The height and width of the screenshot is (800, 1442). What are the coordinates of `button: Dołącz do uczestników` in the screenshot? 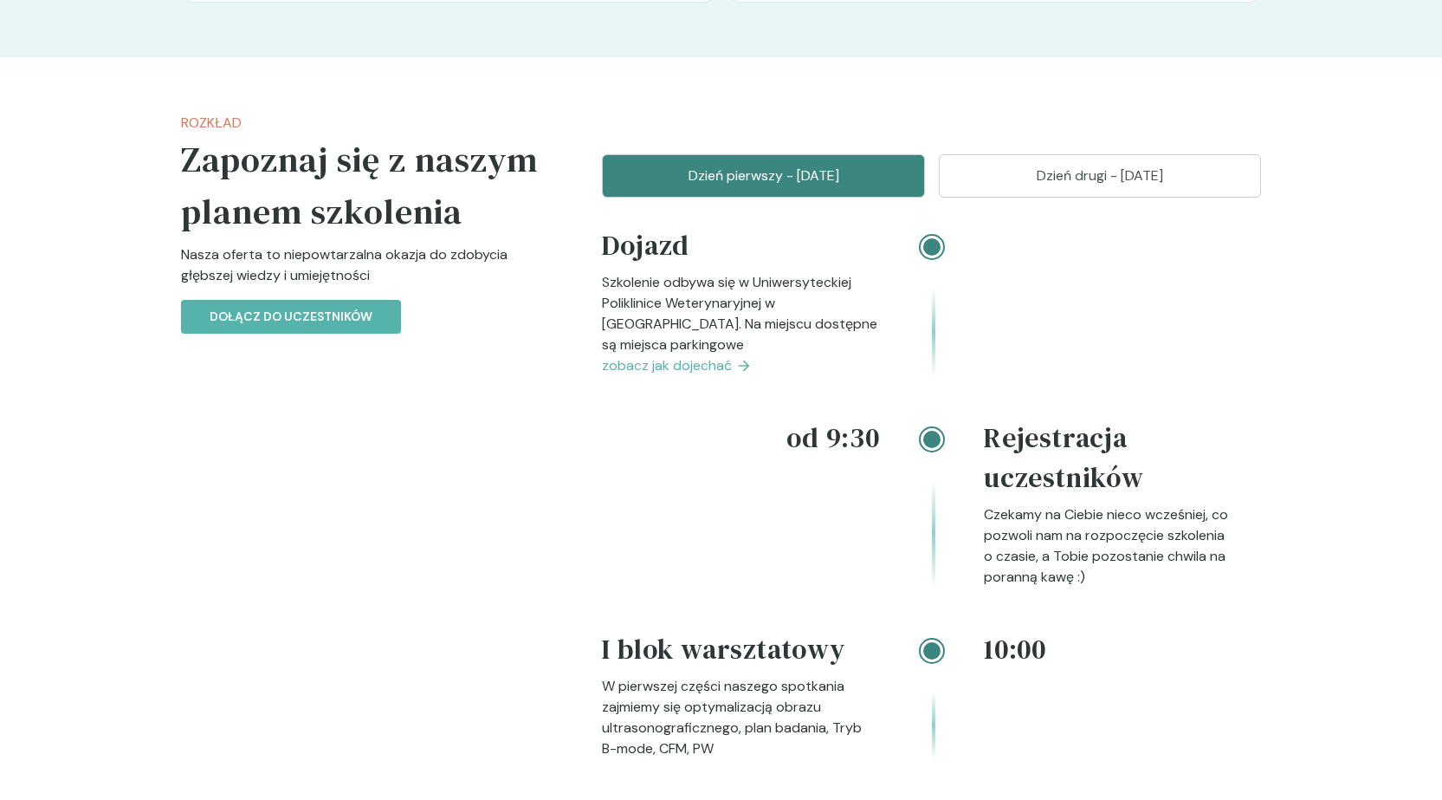 It's located at (291, 316).